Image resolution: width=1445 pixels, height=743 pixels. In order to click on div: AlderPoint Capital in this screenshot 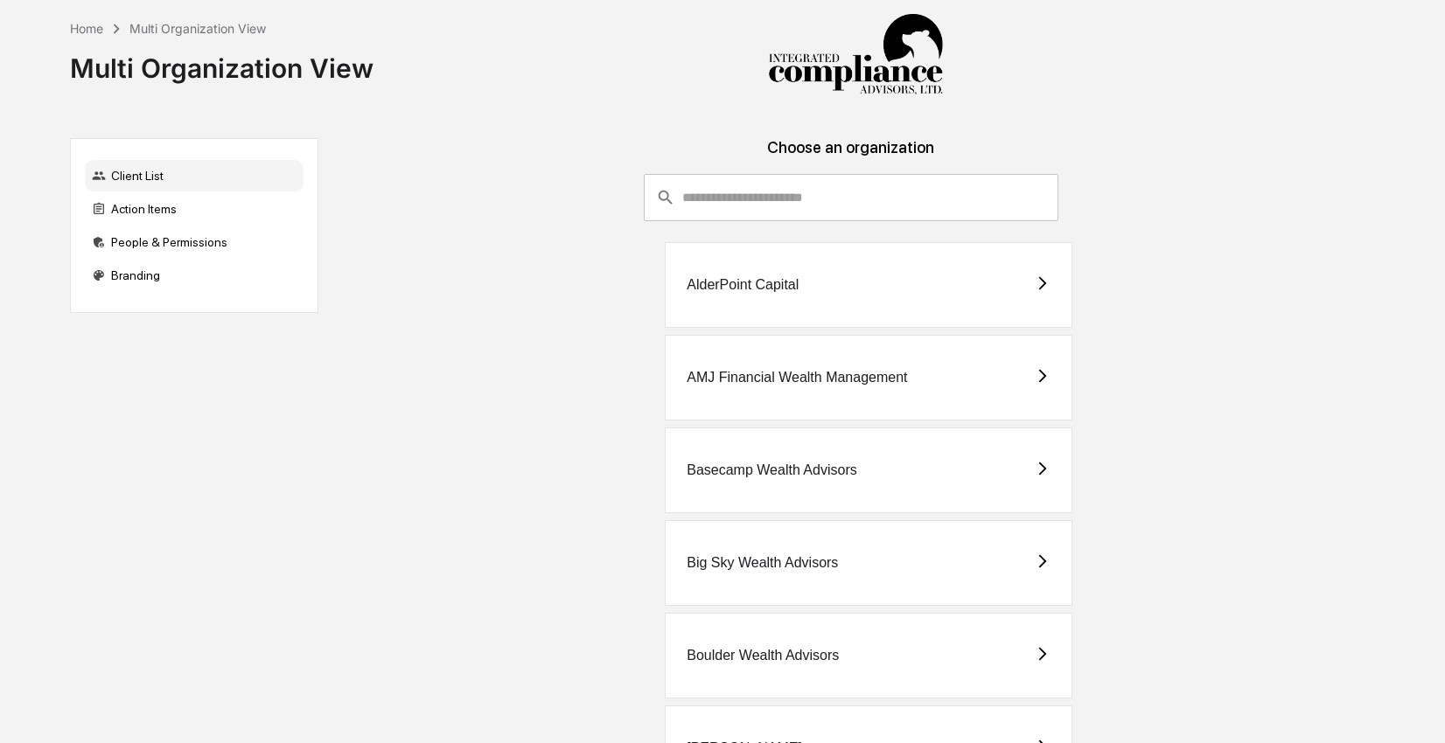, I will do `click(742, 285)`.